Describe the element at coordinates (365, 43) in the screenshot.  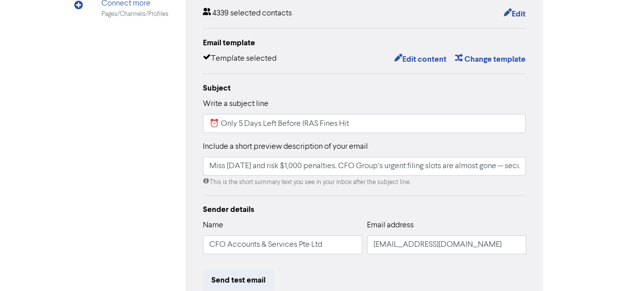
I see `div: Email template` at that location.